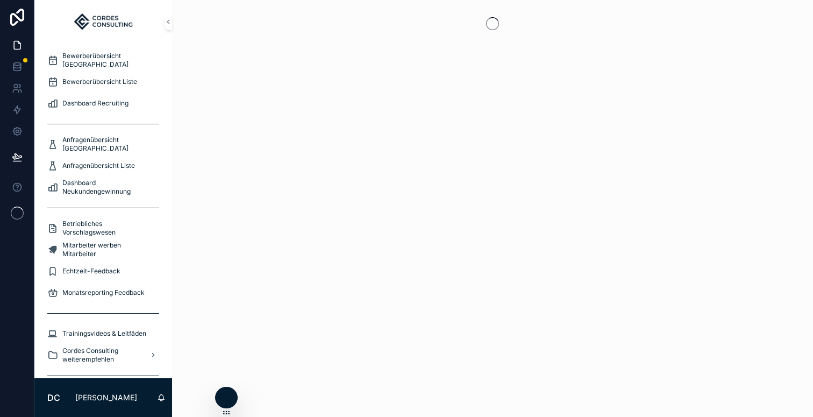 The height and width of the screenshot is (417, 813). Describe the element at coordinates (103, 355) in the screenshot. I see `a: Cordes Consulting weiterempfehlen` at that location.